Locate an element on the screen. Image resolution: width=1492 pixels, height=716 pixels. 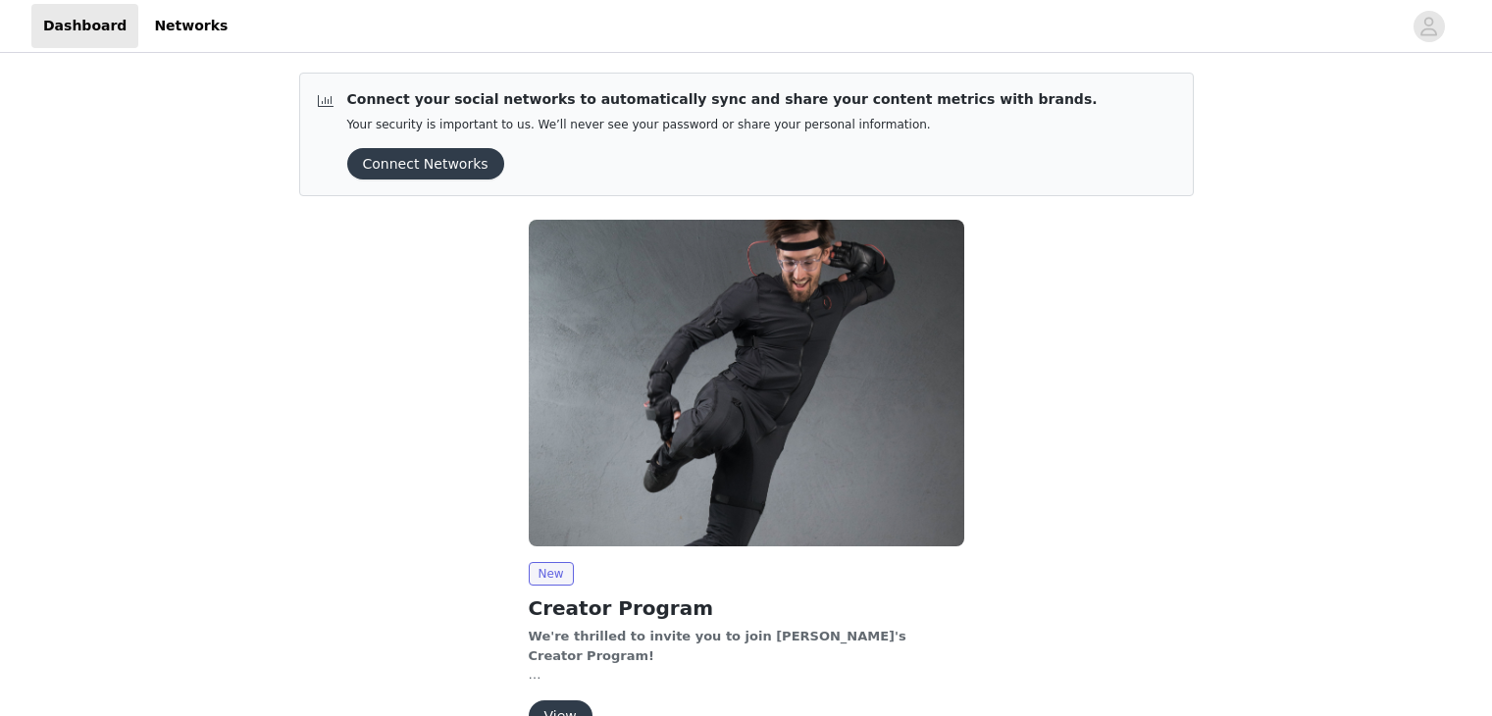
button: Connect Networks is located at coordinates (426, 164).